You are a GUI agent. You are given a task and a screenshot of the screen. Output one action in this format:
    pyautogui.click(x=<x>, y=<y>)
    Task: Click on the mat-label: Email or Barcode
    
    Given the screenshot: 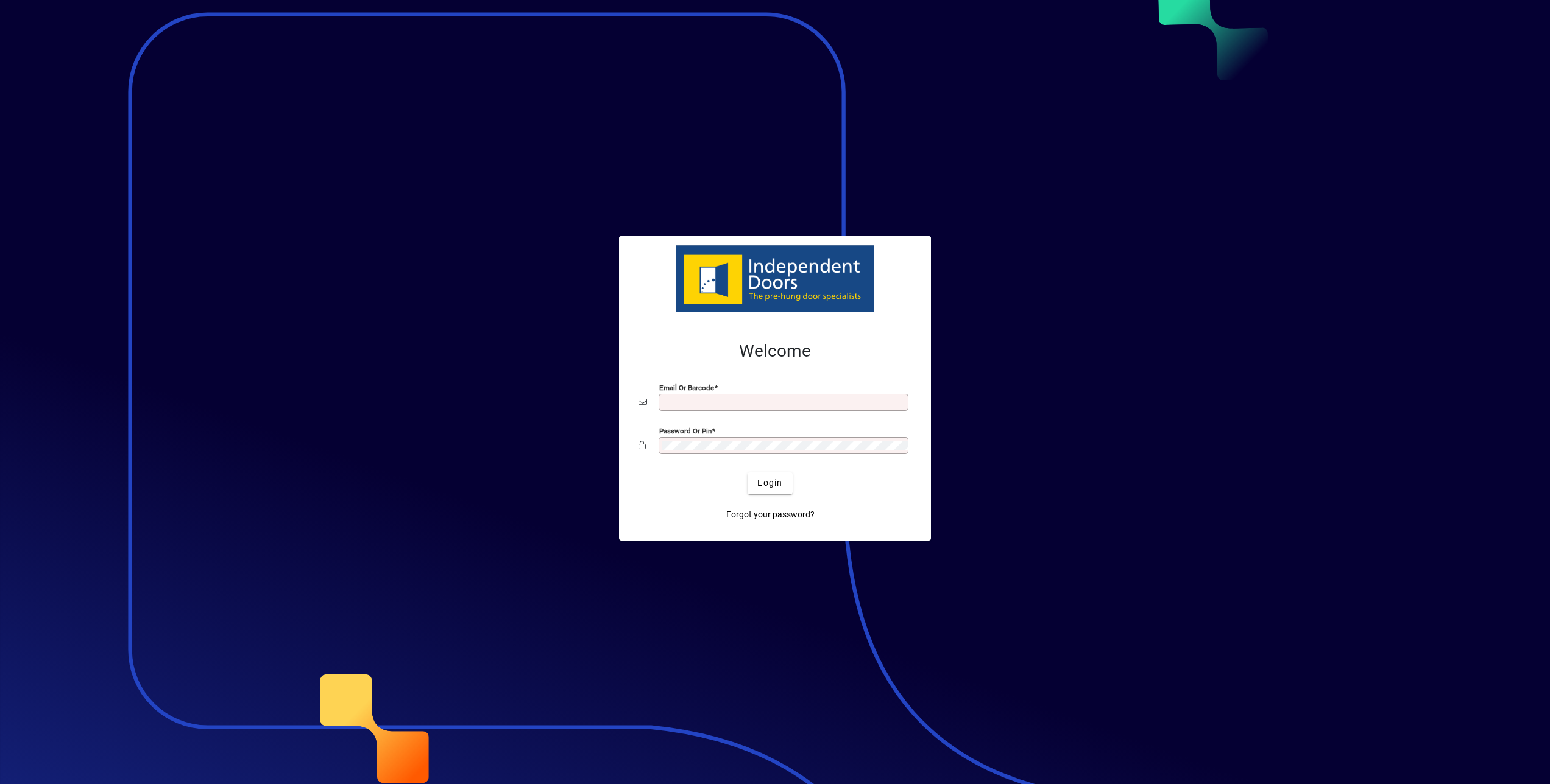 What is the action you would take?
    pyautogui.click(x=687, y=387)
    